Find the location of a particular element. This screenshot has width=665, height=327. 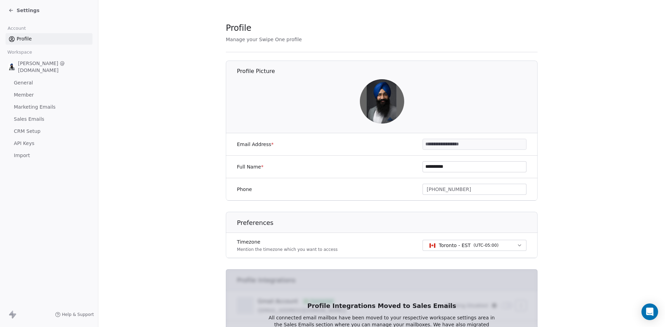

span: Manage your Swipe One profile is located at coordinates (263, 39).